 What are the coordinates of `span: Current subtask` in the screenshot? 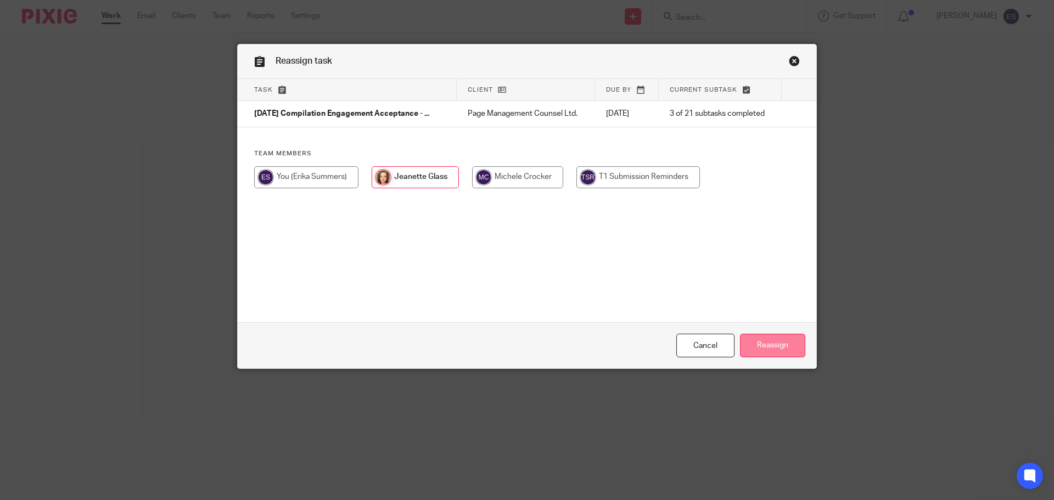 It's located at (703, 89).